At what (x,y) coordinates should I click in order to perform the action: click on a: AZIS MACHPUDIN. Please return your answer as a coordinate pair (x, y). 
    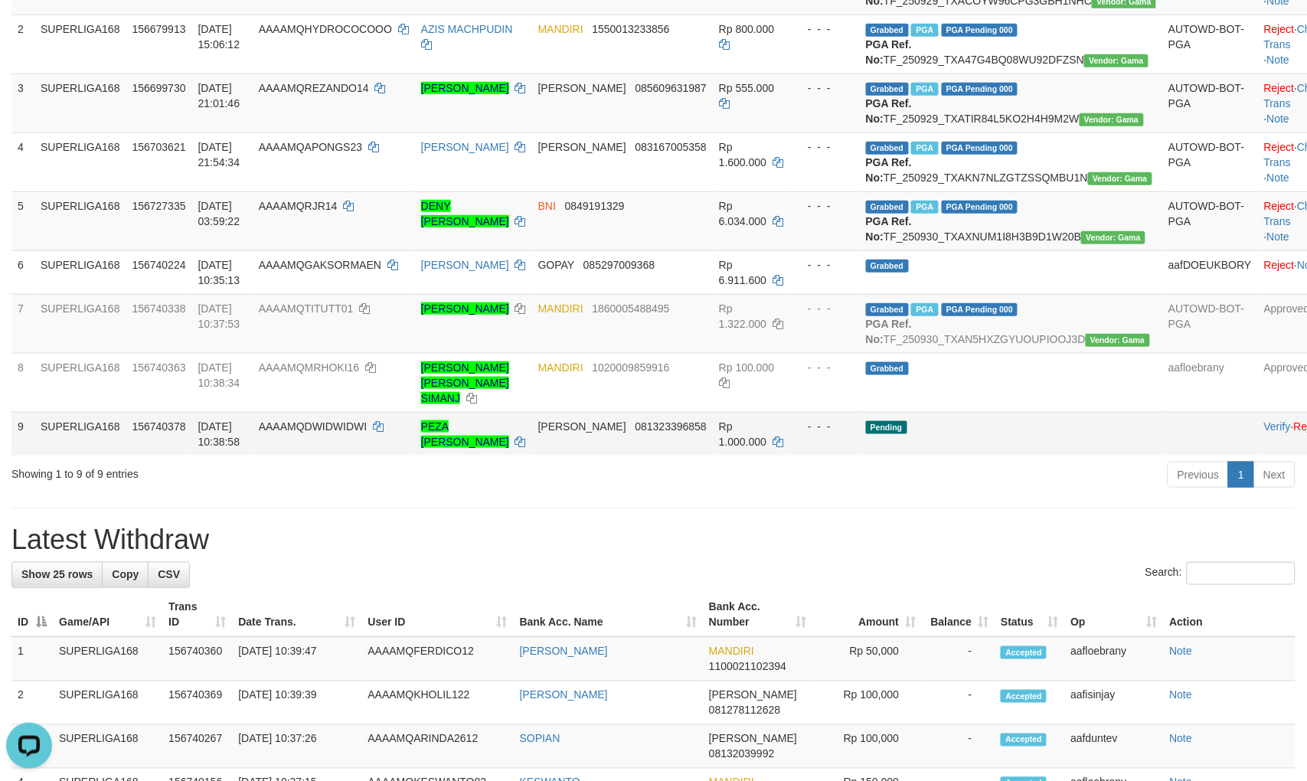
    Looking at the image, I should click on (467, 29).